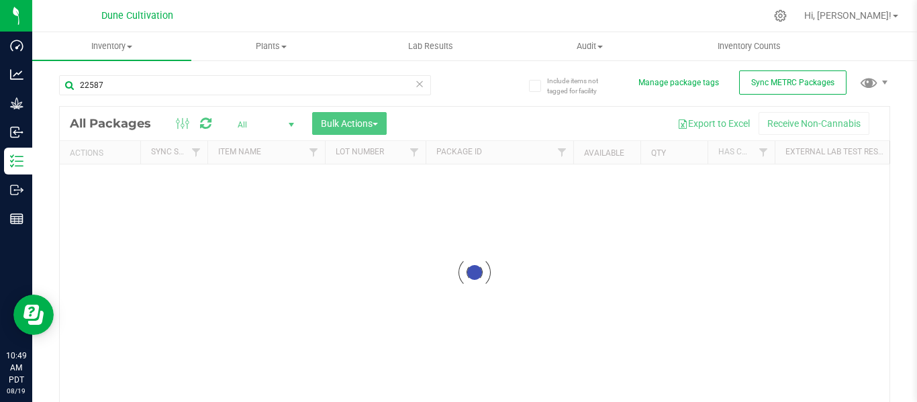 The height and width of the screenshot is (402, 917). I want to click on inline-svg: Inbound, so click(17, 132).